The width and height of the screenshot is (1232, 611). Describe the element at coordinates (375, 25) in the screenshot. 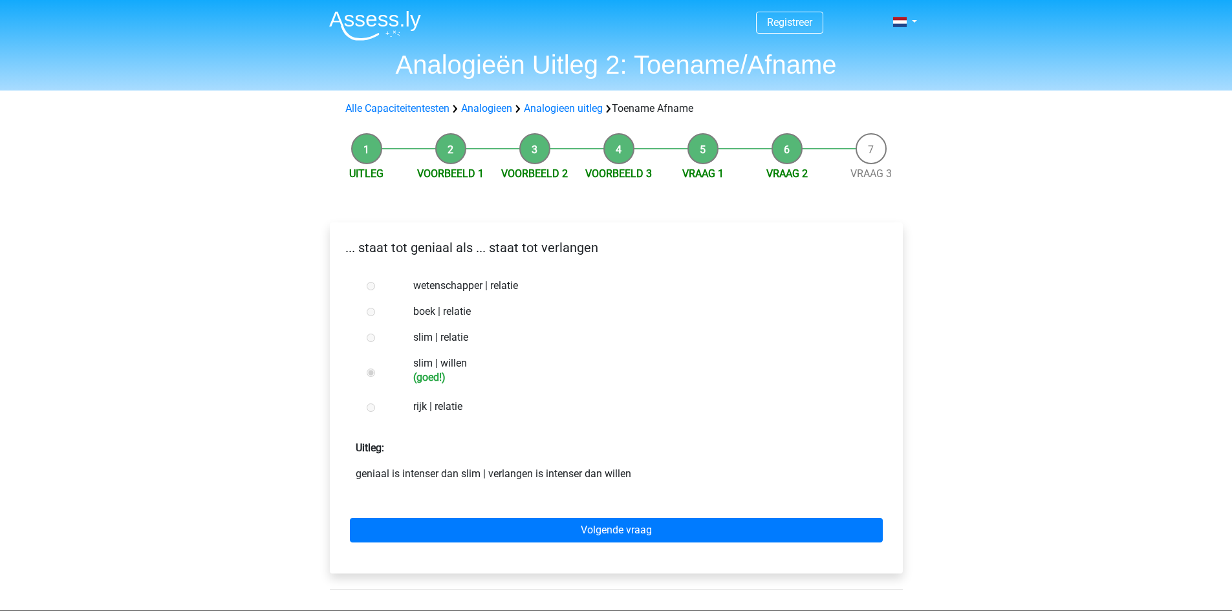

I see `img: Assessly` at that location.